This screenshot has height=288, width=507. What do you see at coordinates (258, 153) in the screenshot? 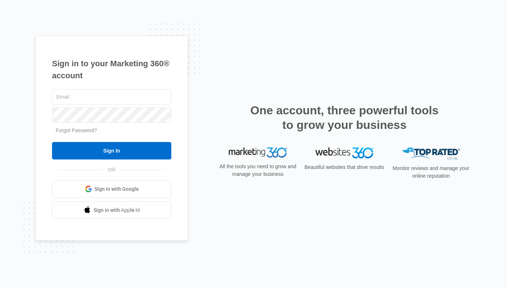
I see `img: Marketing 360` at bounding box center [258, 153].